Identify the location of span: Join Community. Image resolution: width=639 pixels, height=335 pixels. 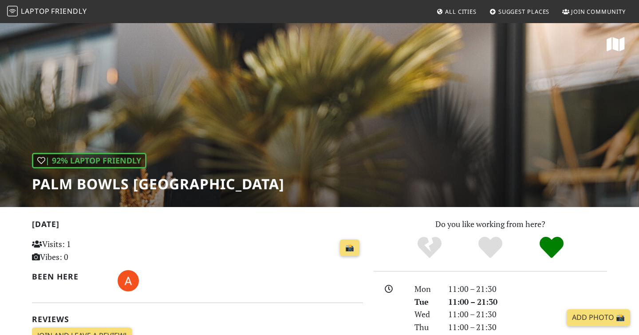
(598, 12).